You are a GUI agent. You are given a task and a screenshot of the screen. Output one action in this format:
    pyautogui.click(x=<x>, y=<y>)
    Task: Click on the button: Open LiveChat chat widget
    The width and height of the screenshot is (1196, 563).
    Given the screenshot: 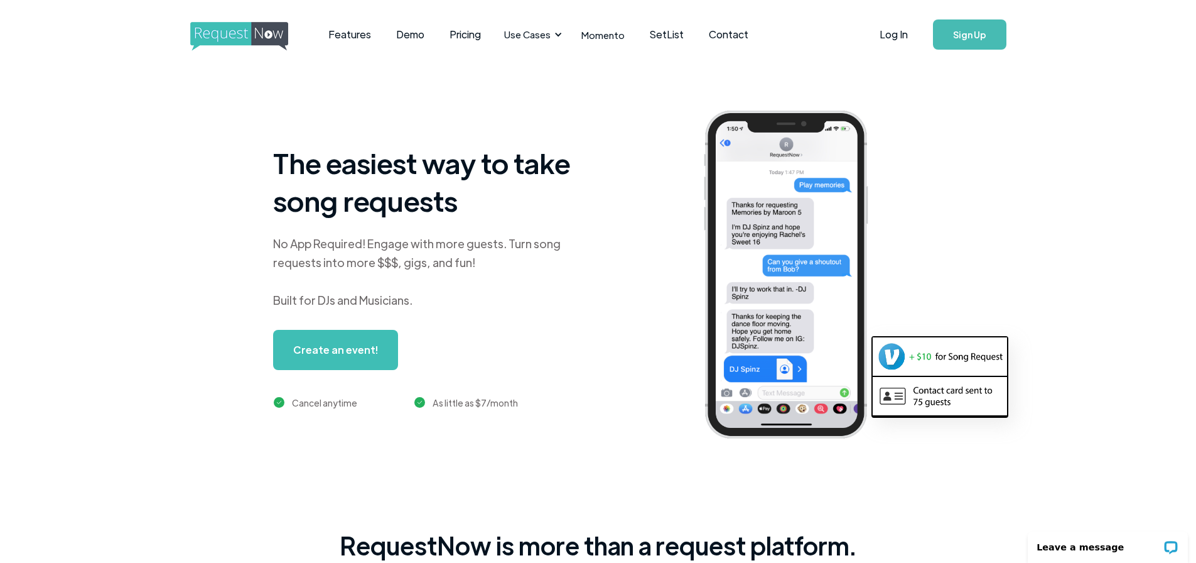 What is the action you would take?
    pyautogui.click(x=152, y=24)
    